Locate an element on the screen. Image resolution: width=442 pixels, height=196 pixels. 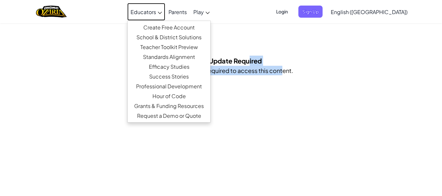
h5: Account Update Required is located at coordinates (221, 61).